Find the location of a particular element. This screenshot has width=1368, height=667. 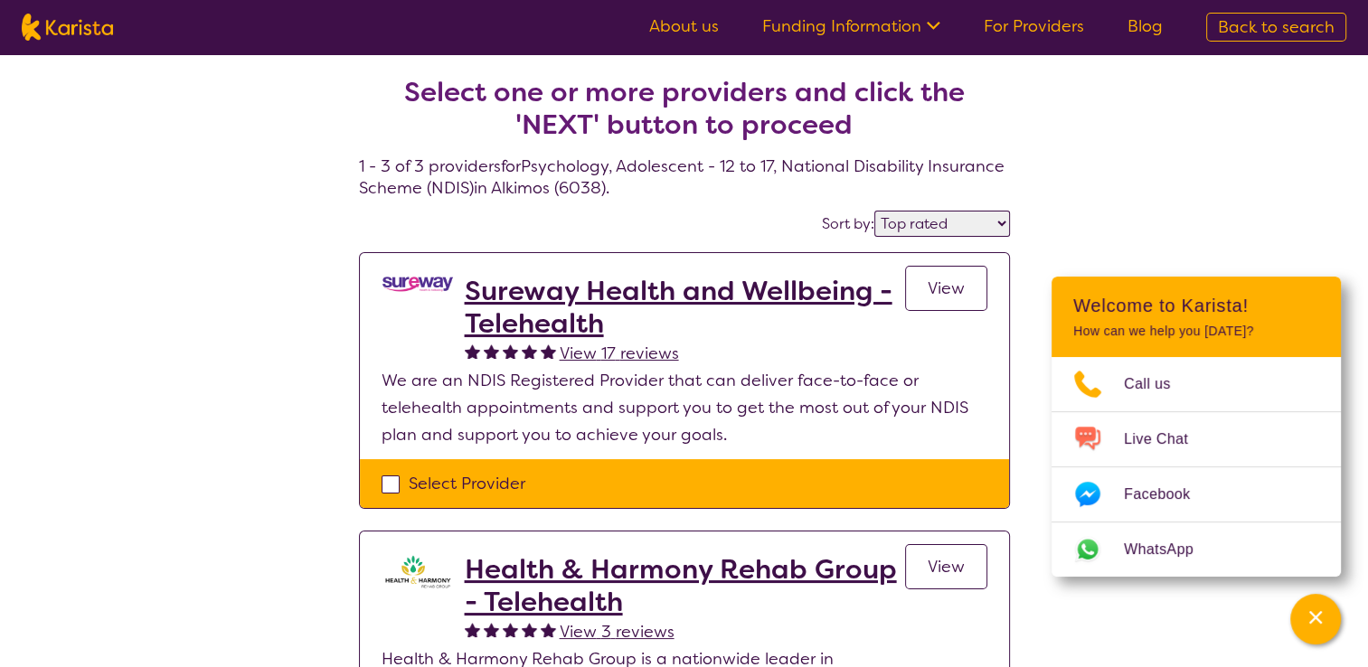

span: Facebook is located at coordinates (1167, 495).